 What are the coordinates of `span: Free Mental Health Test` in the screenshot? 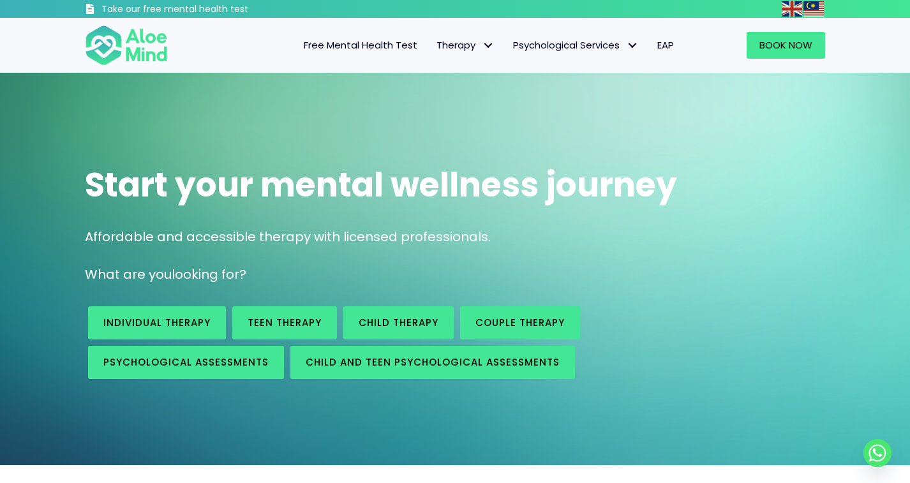 It's located at (361, 45).